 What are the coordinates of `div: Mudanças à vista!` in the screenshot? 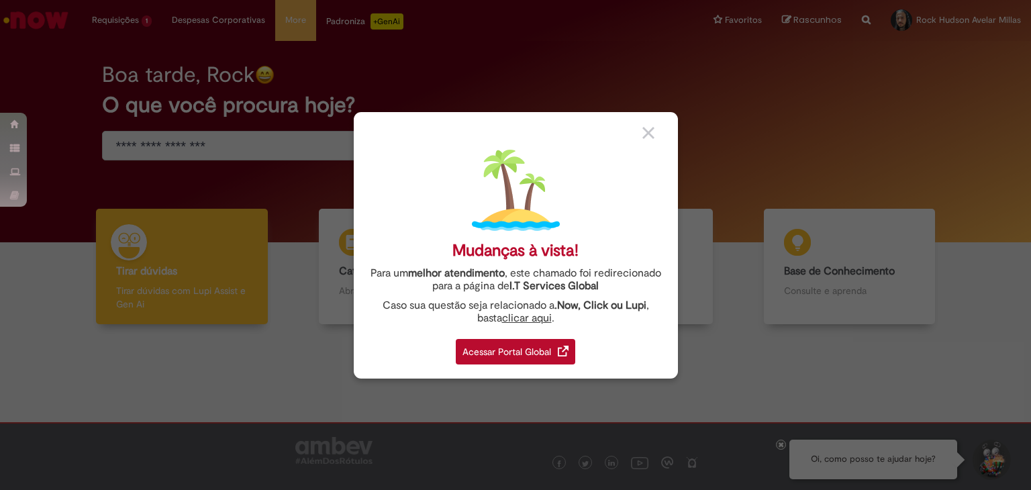 It's located at (515, 250).